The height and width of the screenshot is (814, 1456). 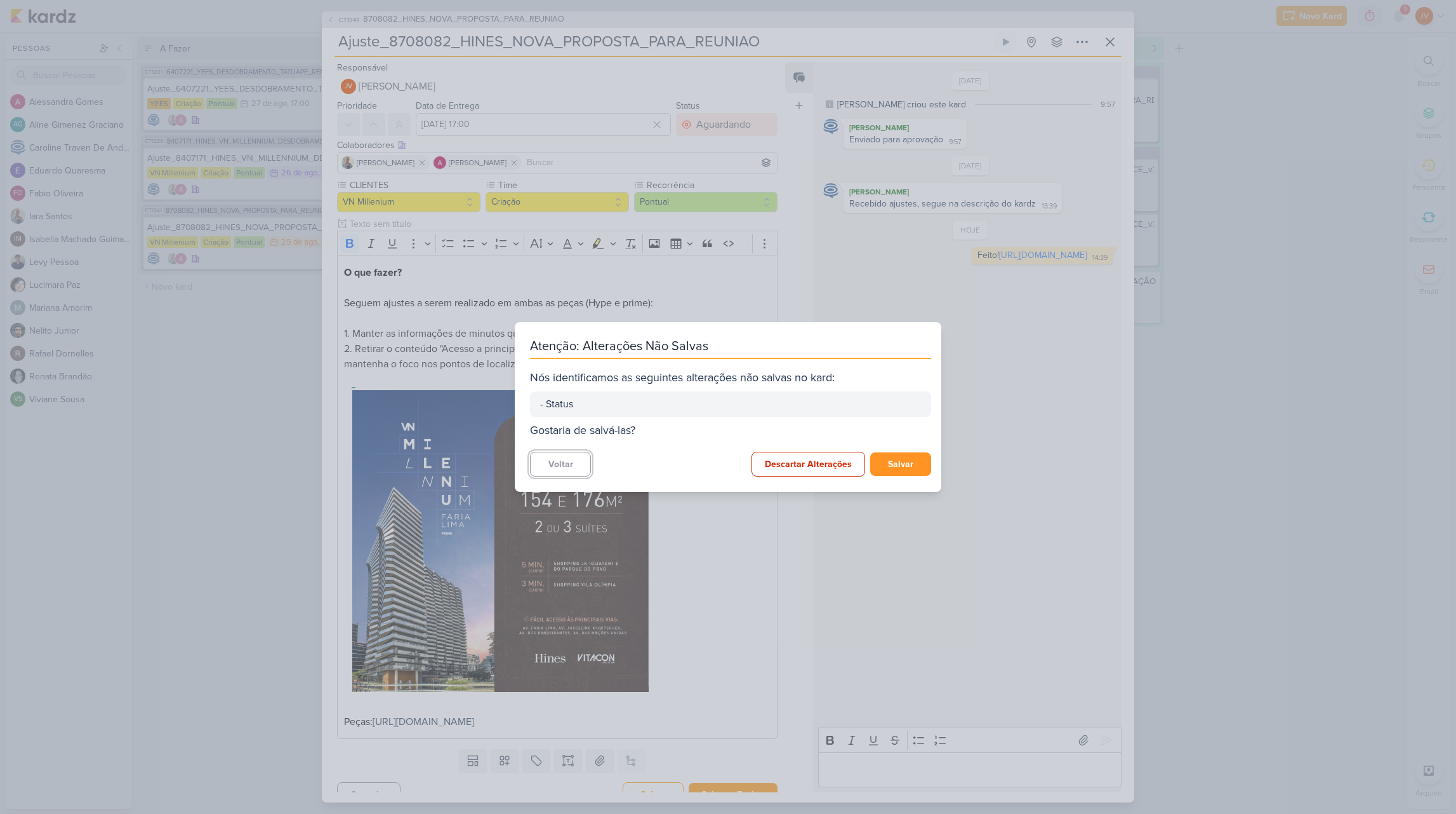 I want to click on div: Nós identificamos as seguintes alterações não salvas no kard:, so click(x=731, y=377).